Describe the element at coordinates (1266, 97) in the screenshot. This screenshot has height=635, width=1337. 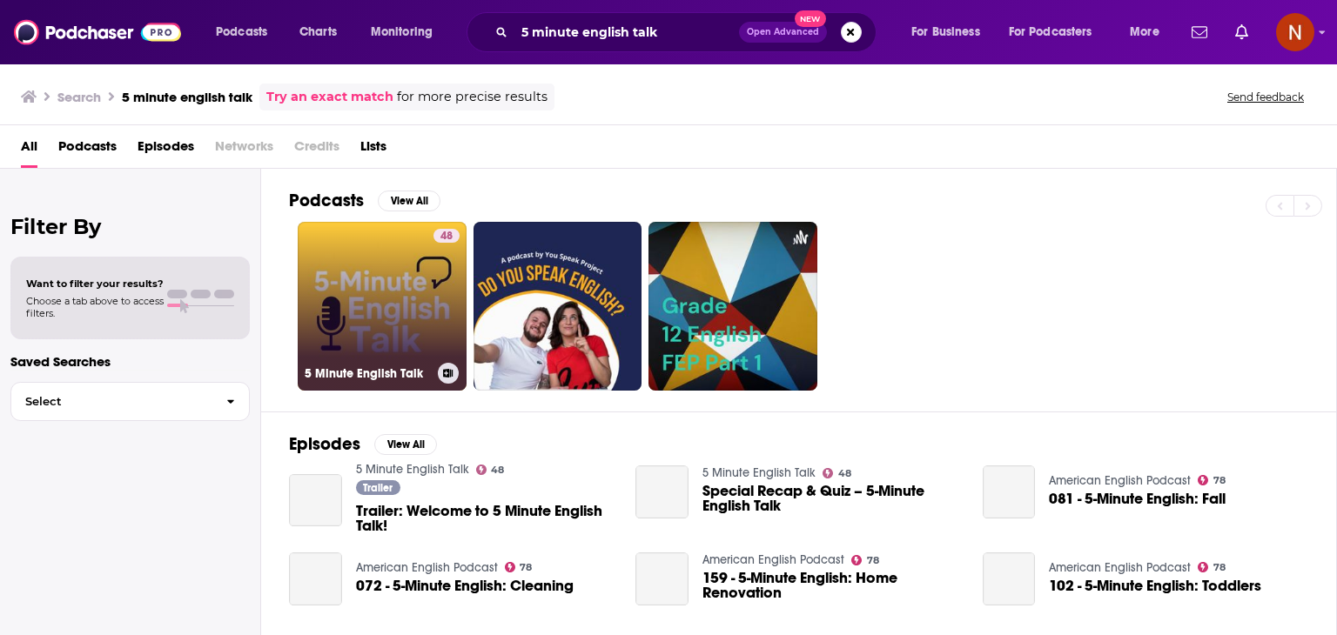
I see `button: Send feedback` at that location.